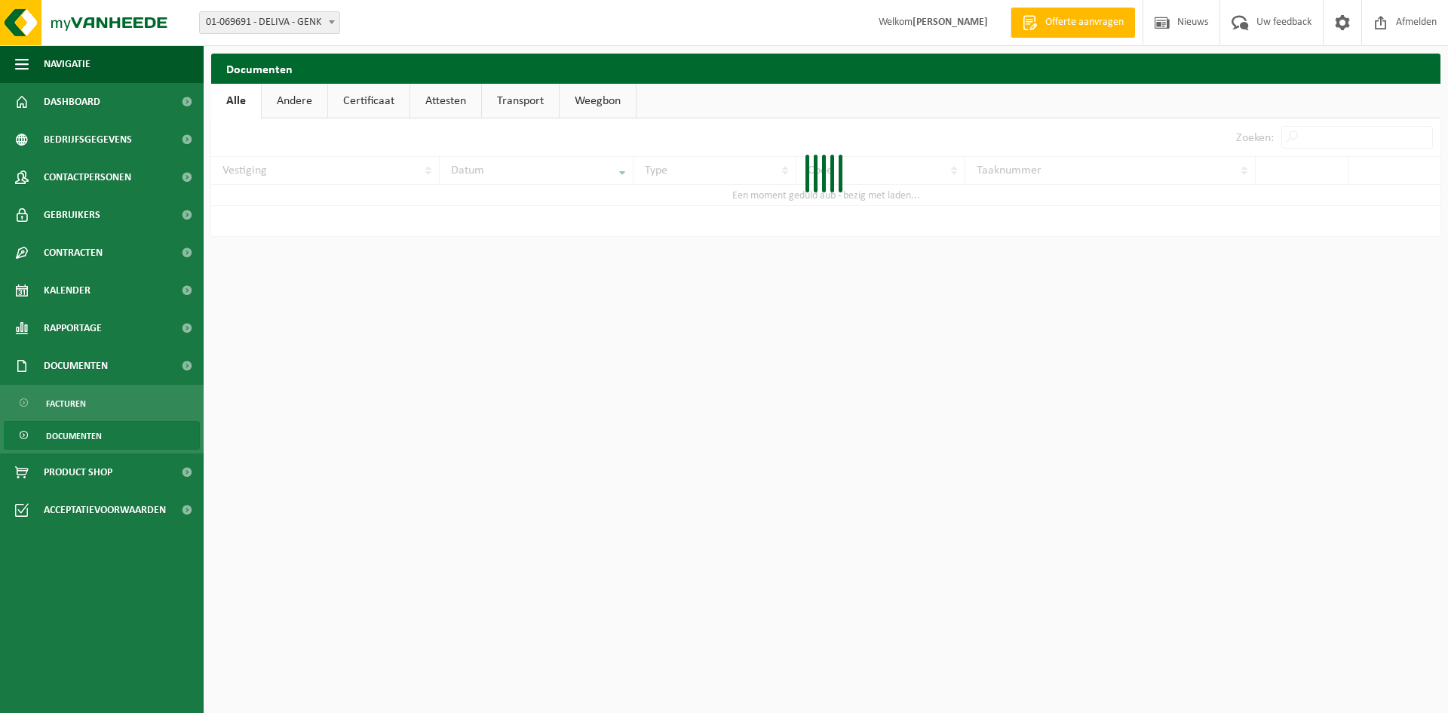 The image size is (1448, 713). What do you see at coordinates (87, 177) in the screenshot?
I see `span: Contactpersonen` at bounding box center [87, 177].